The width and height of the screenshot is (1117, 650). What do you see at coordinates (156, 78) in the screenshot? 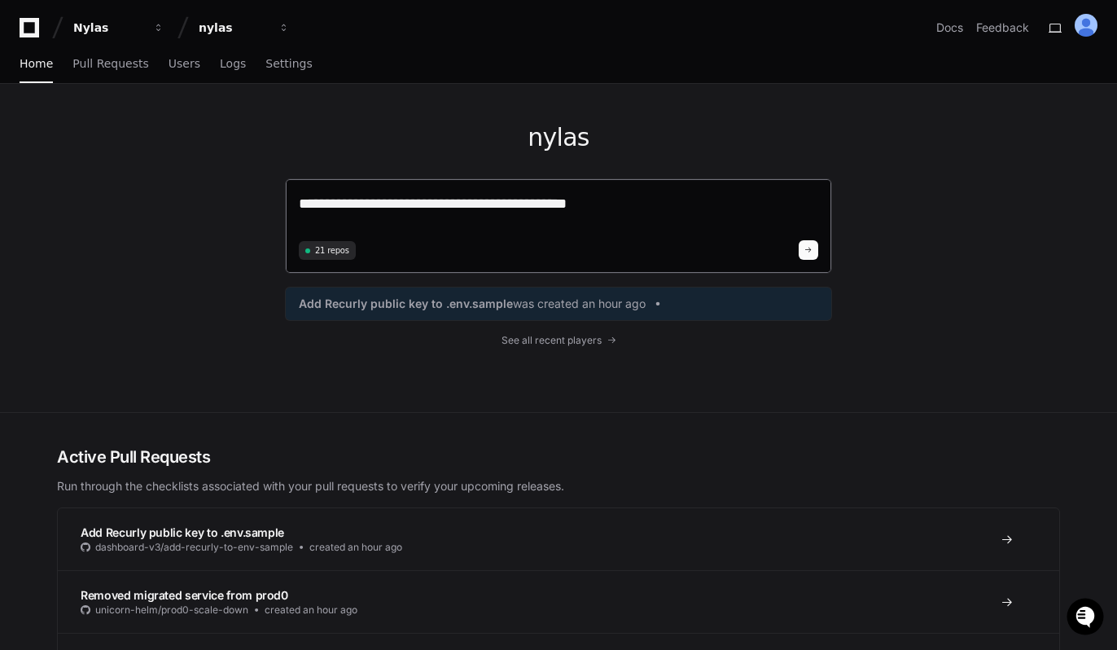
I see `div: Welcome` at bounding box center [156, 78].